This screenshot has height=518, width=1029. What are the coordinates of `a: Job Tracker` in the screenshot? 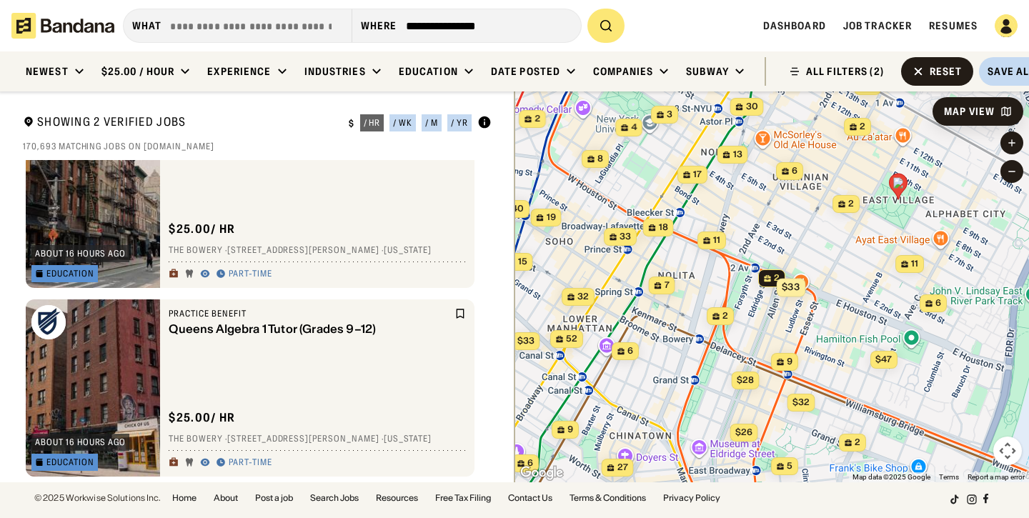 It's located at (877, 26).